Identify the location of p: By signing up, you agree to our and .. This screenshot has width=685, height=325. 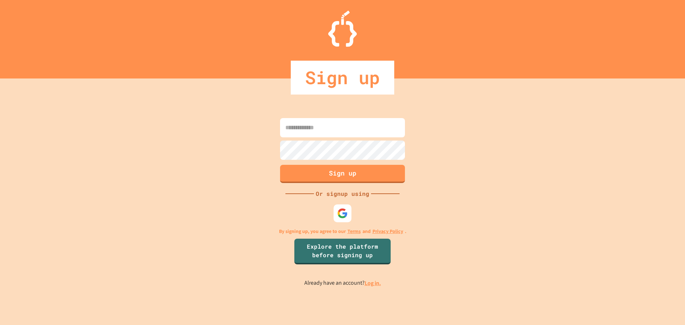
(343, 231).